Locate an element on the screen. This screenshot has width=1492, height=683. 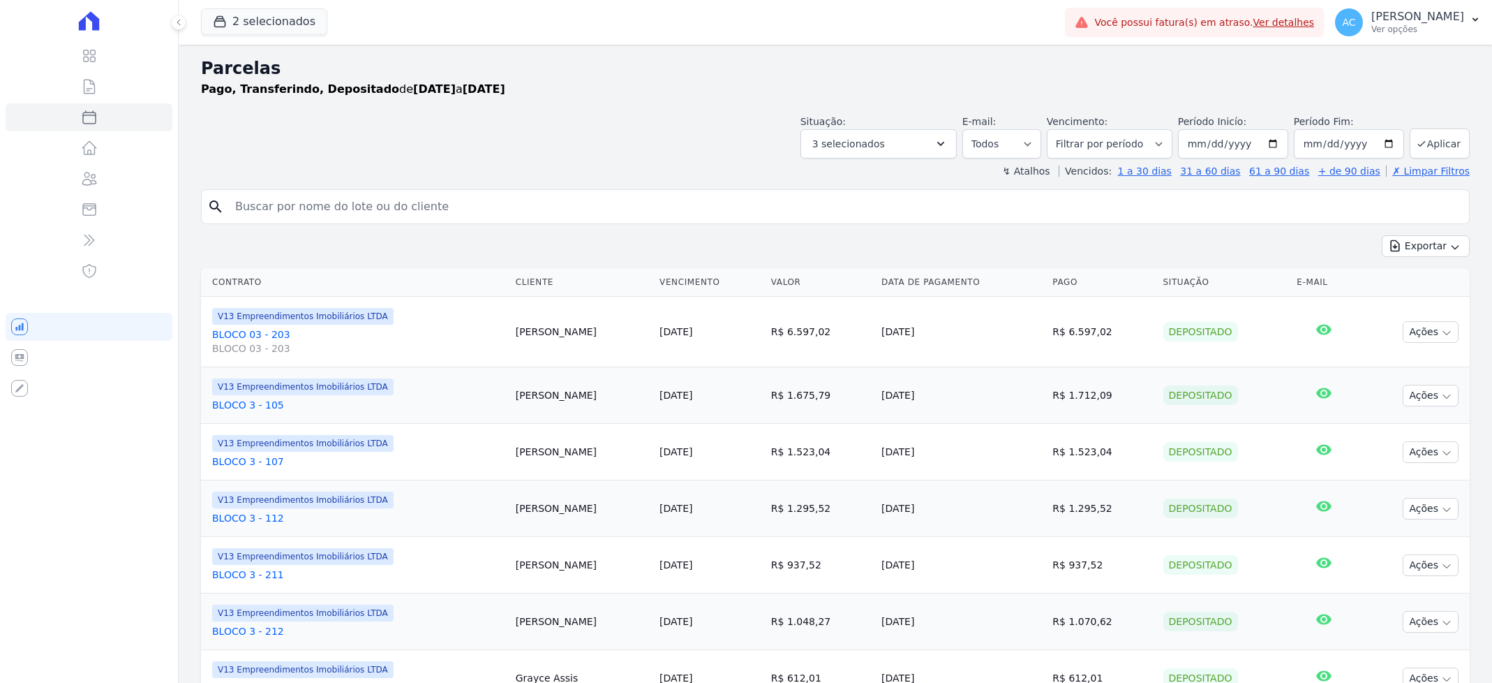
a: + de 90 dias is located at coordinates (1349, 171).